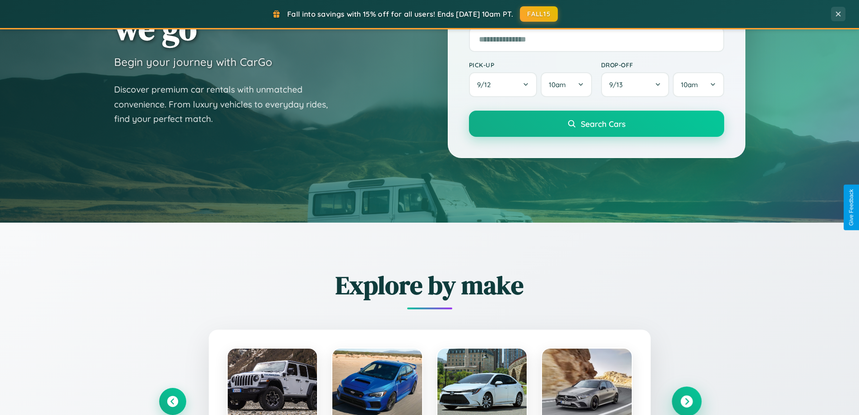  I want to click on button: 9/13, so click(636, 84).